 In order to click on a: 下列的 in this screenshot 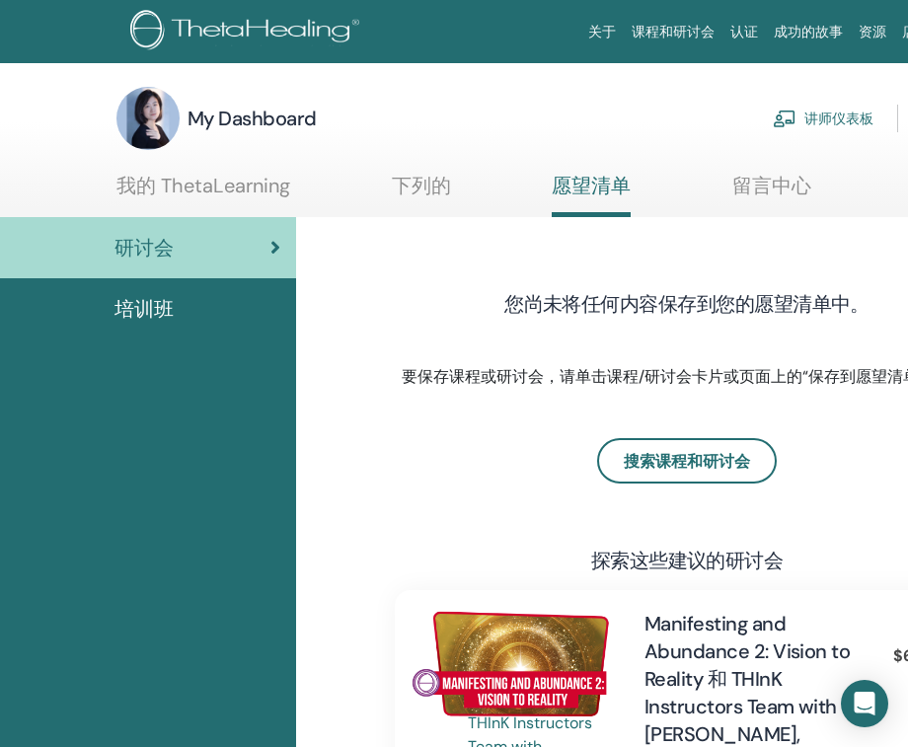, I will do `click(421, 192)`.